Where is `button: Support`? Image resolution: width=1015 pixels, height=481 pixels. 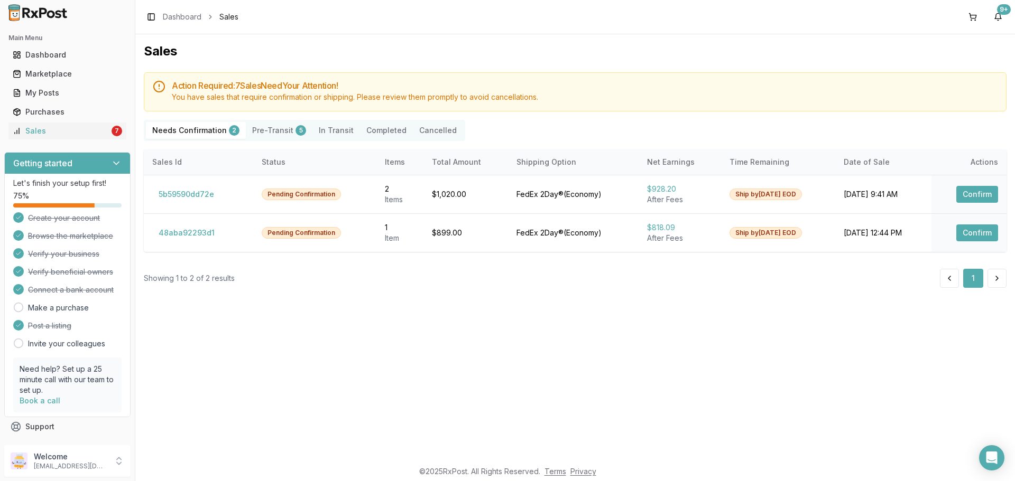
button: Support is located at coordinates (67, 427).